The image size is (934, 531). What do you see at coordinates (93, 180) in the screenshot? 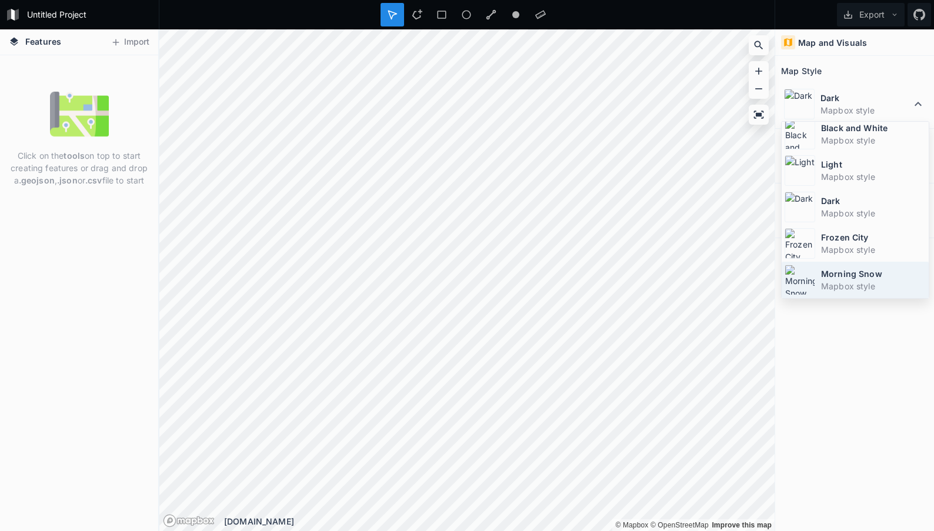
I see `strong: .csv` at bounding box center [93, 180].